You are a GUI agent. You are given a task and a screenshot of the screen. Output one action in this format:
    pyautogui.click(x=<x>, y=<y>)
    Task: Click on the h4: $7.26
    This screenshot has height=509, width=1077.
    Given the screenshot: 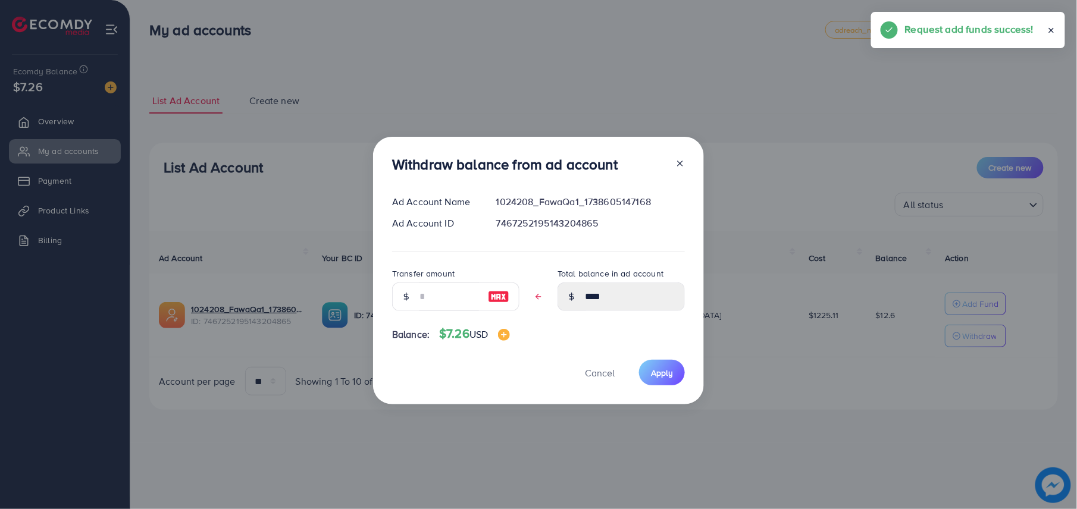 What is the action you would take?
    pyautogui.click(x=474, y=334)
    